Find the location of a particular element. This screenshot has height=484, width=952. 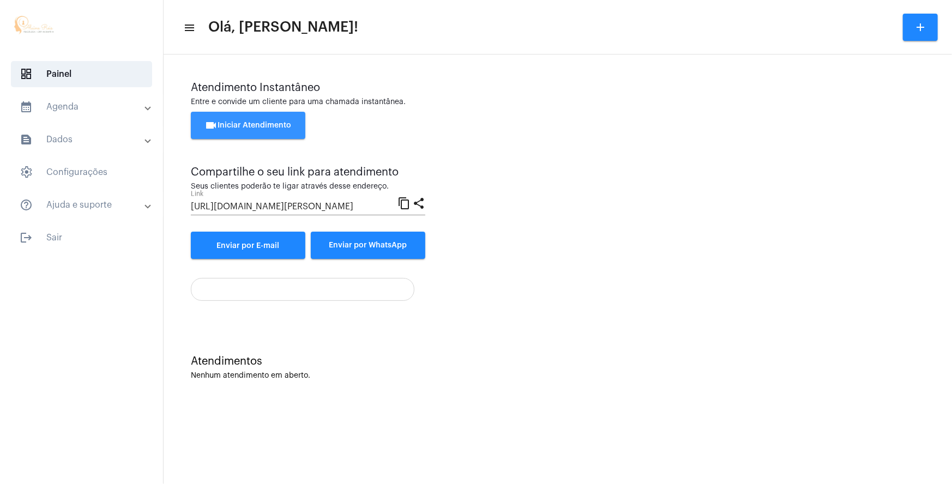

span: Painel is located at coordinates (81, 74).